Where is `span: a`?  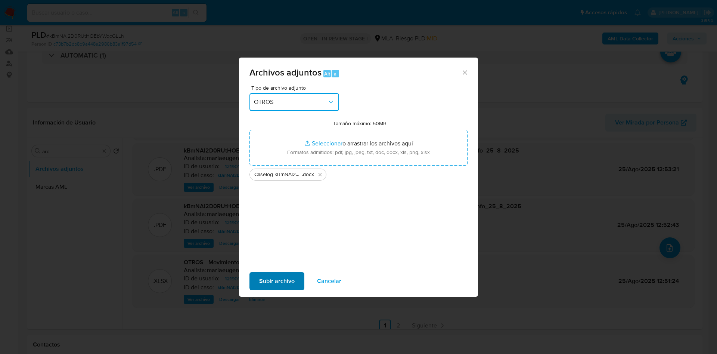 span: a is located at coordinates (335, 74).